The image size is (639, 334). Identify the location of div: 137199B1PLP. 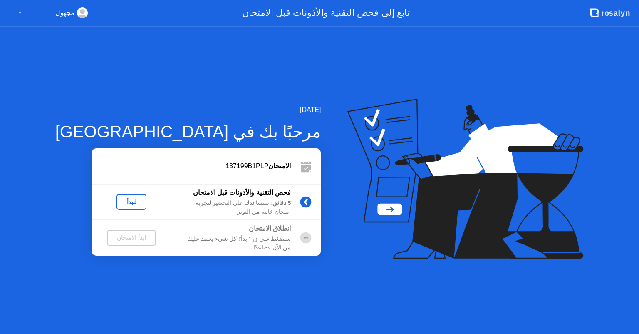
(191, 166).